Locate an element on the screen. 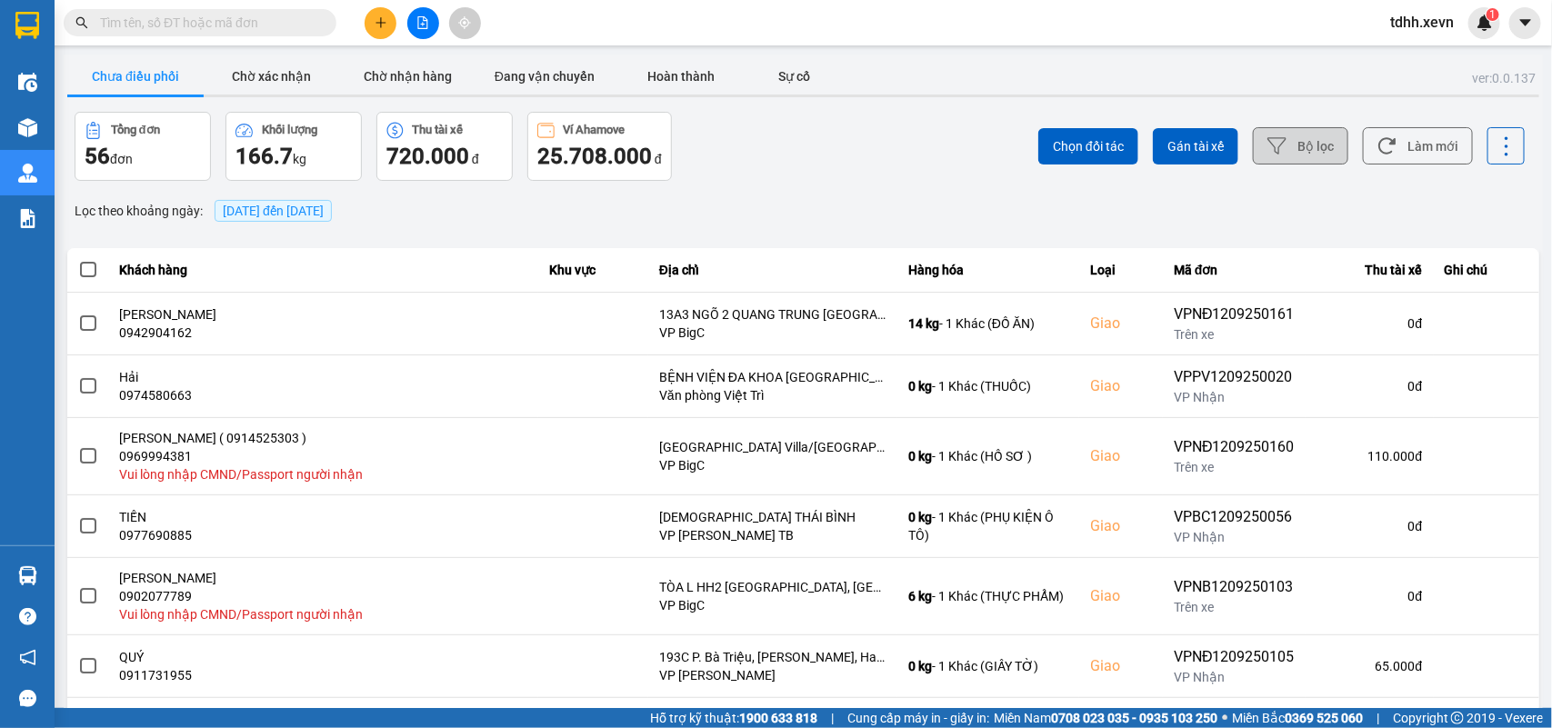 This screenshot has width=1552, height=728. button: Gán tài xế is located at coordinates (1196, 146).